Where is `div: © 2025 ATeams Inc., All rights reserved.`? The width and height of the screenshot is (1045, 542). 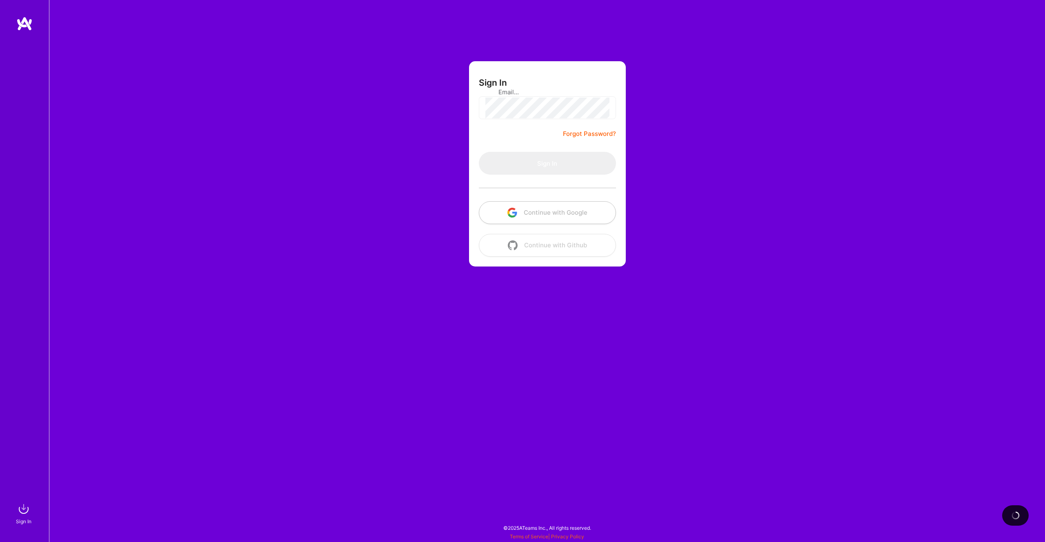 div: © 2025 ATeams Inc., All rights reserved. is located at coordinates (547, 528).